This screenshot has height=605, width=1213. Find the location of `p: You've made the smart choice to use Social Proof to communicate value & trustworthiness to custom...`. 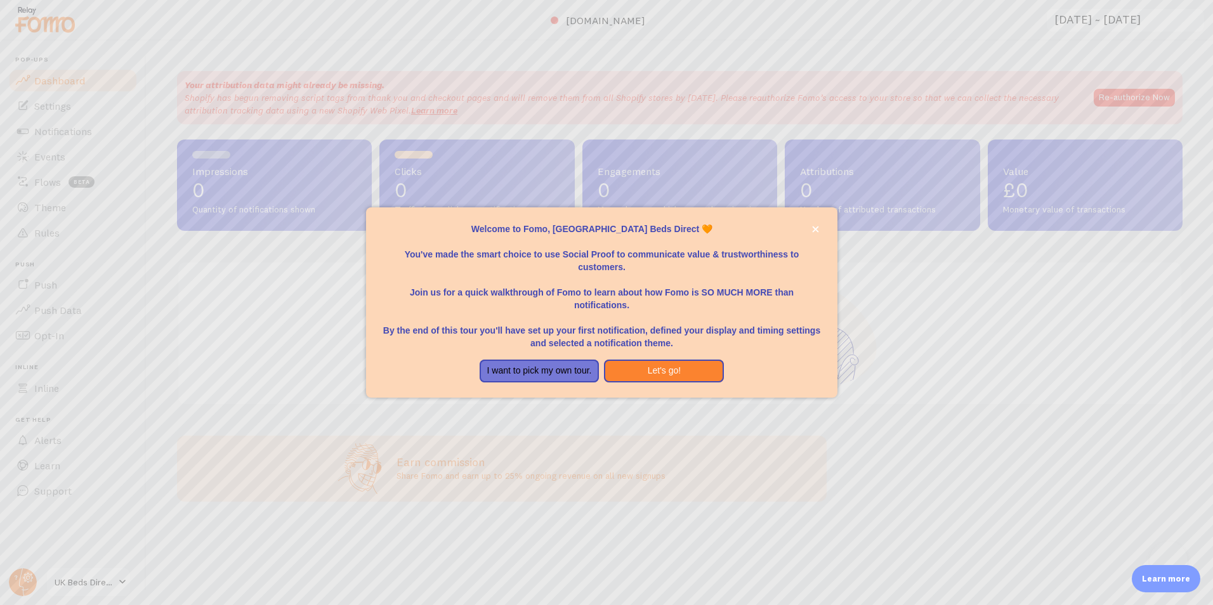

p: You've made the smart choice to use Social Proof to communicate value & trustworthiness to custom... is located at coordinates (601, 254).